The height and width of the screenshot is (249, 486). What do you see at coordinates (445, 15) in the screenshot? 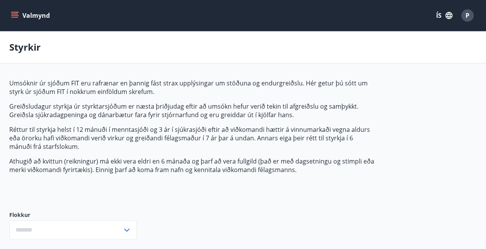
I see `button: ÍS` at bounding box center [445, 15].